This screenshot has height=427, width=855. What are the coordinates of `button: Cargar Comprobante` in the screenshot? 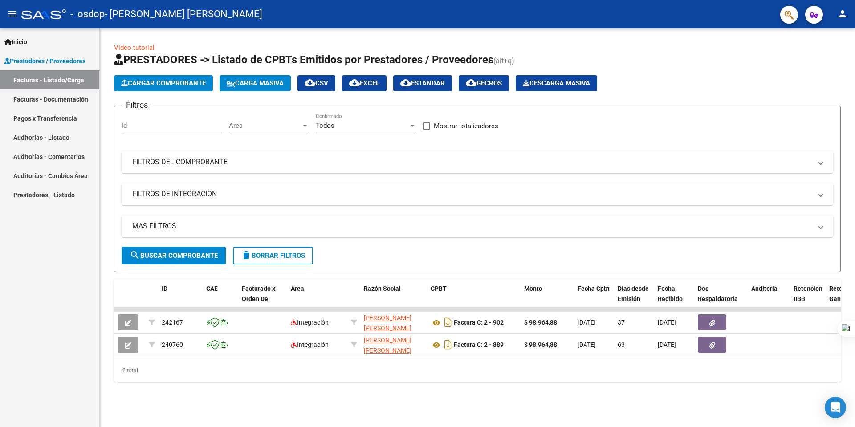 It's located at (163, 83).